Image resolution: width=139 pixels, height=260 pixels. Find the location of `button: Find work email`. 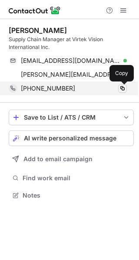

button: Find work email is located at coordinates (71, 178).